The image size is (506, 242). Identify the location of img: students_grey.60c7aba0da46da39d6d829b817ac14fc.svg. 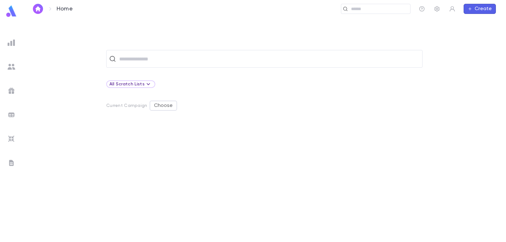
(11, 67).